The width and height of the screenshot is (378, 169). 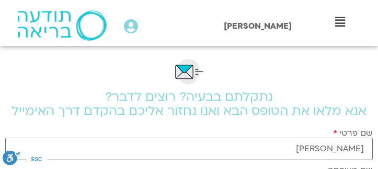 I want to click on h2: נתקלתם בבעיה? רוצים לדבר? אנא מלאו את הטופס הבא ואנו נחזור אליכם בהקדם דרך האימייל, so click(x=189, y=104).